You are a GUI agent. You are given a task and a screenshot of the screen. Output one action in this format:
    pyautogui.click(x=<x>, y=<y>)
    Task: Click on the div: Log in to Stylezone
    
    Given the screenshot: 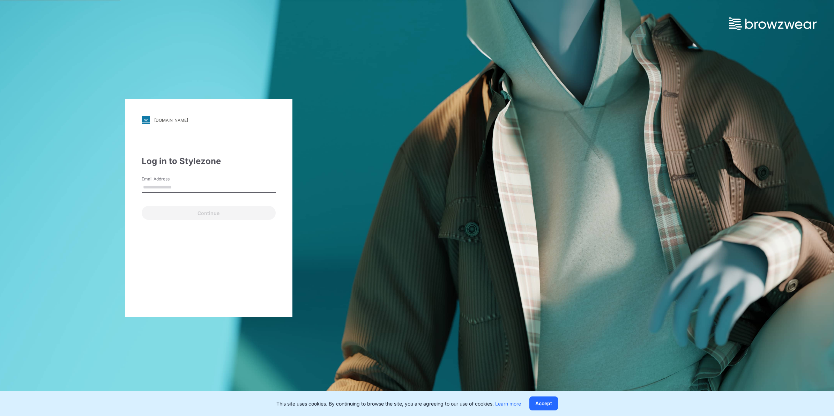 What is the action you would take?
    pyautogui.click(x=209, y=161)
    